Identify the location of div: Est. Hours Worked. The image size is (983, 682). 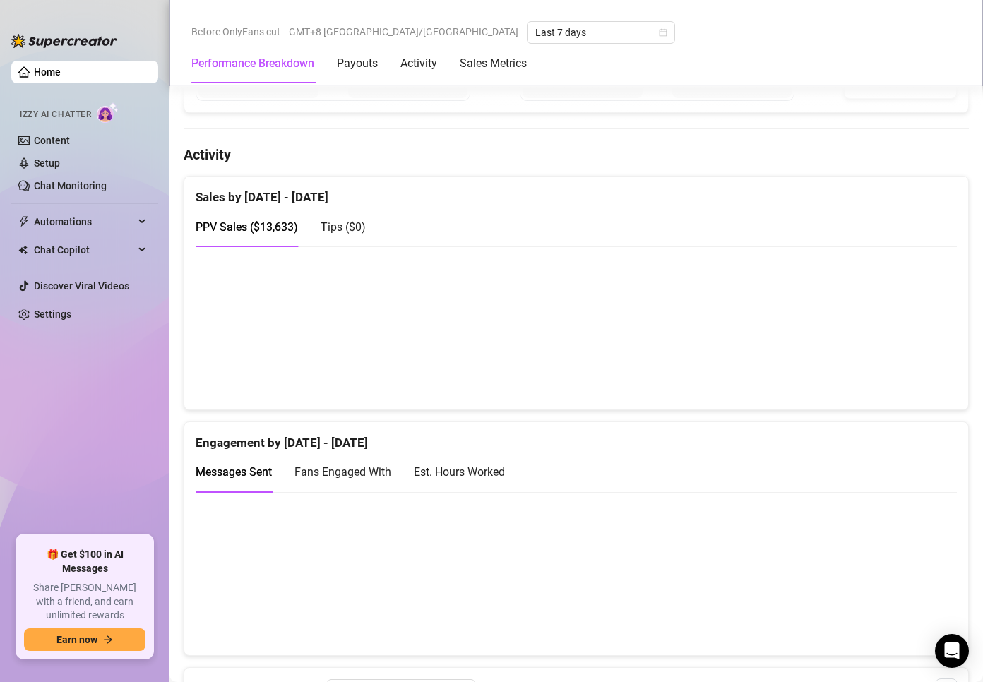
(459, 472).